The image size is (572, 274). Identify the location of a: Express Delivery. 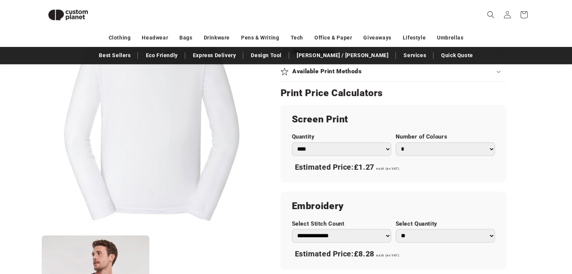
(214, 55).